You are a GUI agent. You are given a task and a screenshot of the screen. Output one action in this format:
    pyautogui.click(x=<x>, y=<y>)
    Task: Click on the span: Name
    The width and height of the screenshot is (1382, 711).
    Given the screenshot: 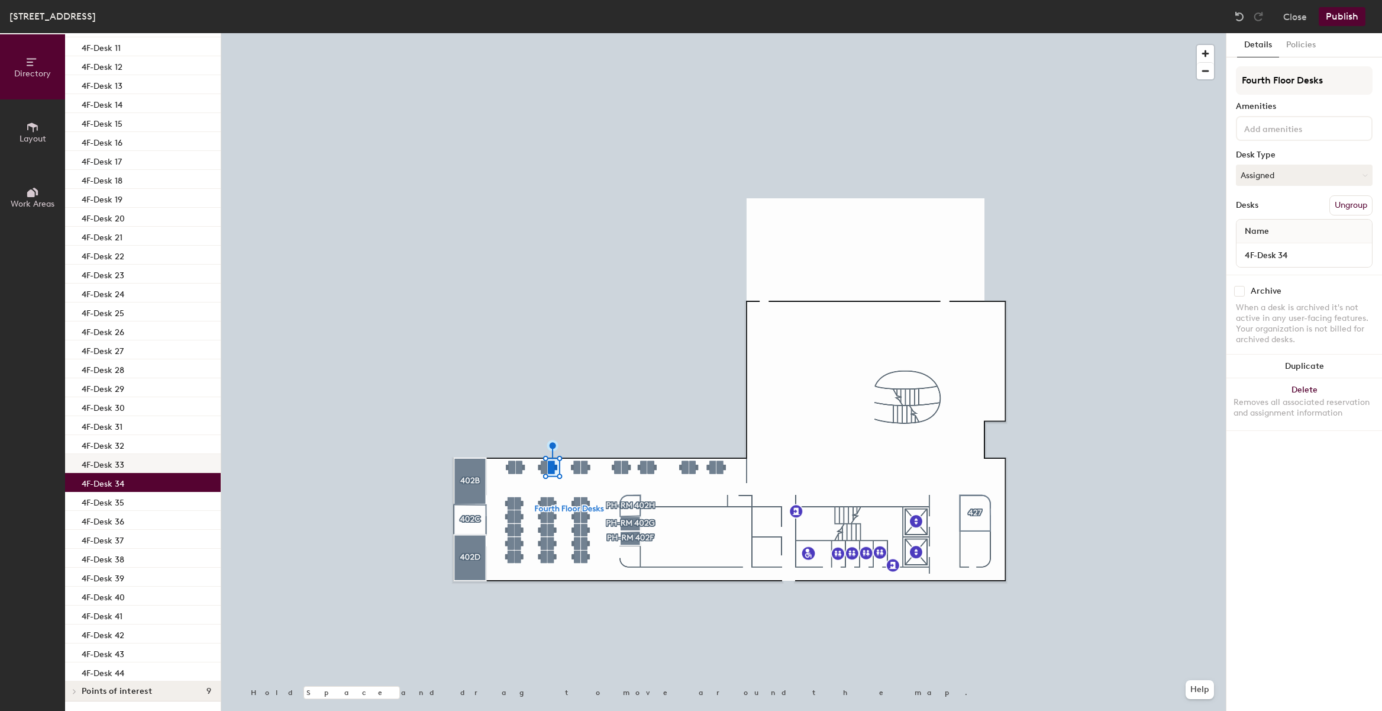 What is the action you would take?
    pyautogui.click(x=1257, y=231)
    